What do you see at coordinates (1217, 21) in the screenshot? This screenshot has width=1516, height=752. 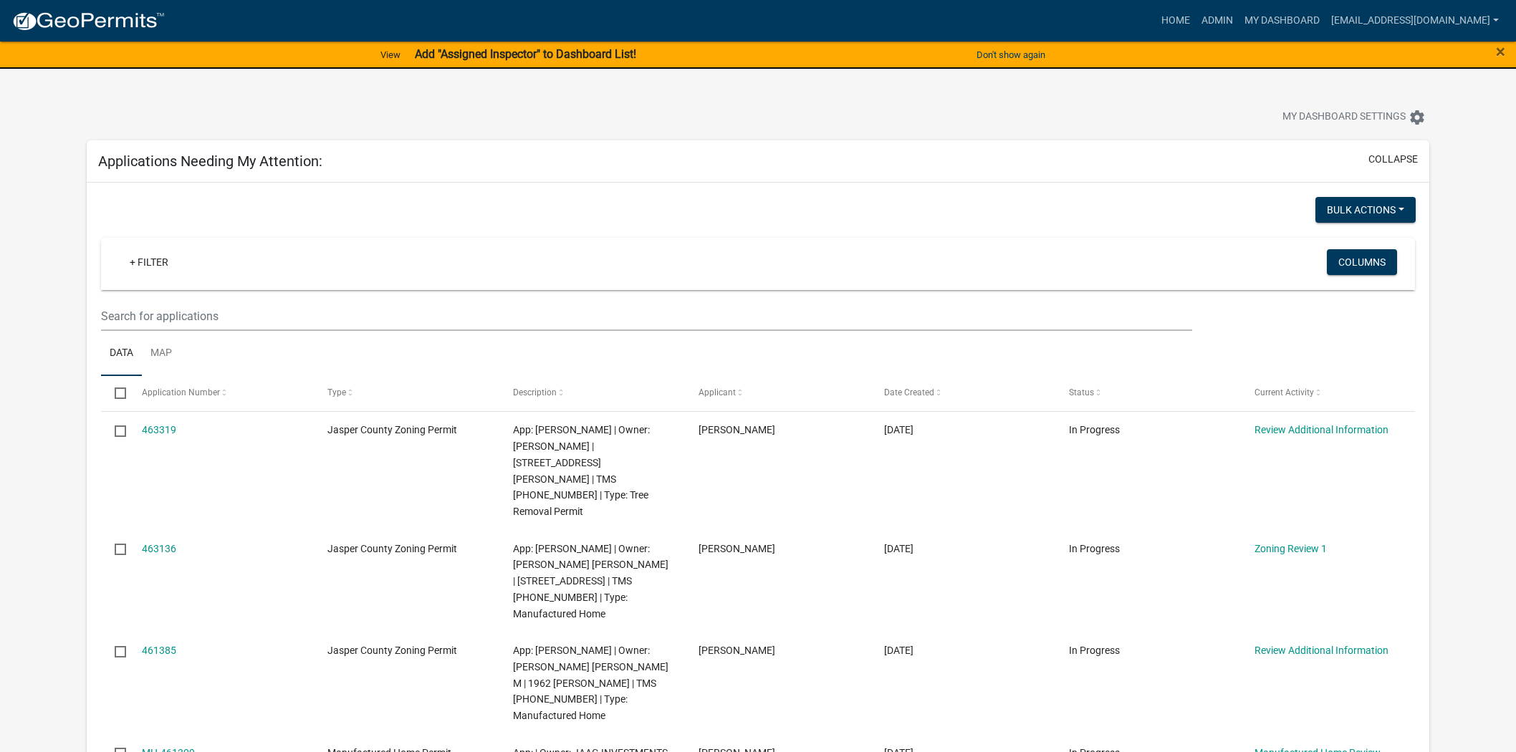 I see `a: Admin` at bounding box center [1217, 21].